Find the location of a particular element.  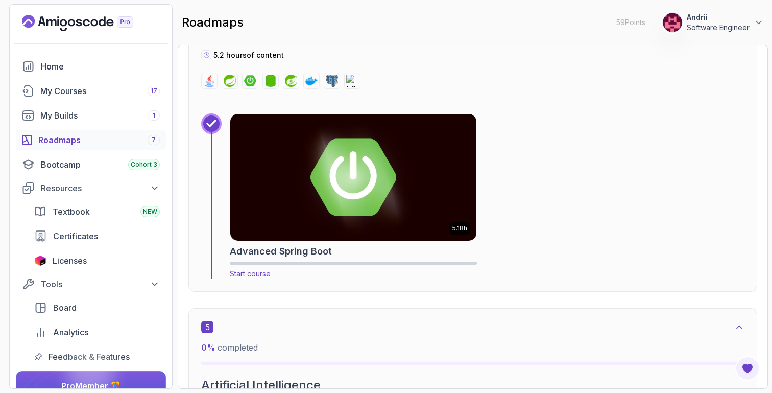

a: home is located at coordinates (91, 66).